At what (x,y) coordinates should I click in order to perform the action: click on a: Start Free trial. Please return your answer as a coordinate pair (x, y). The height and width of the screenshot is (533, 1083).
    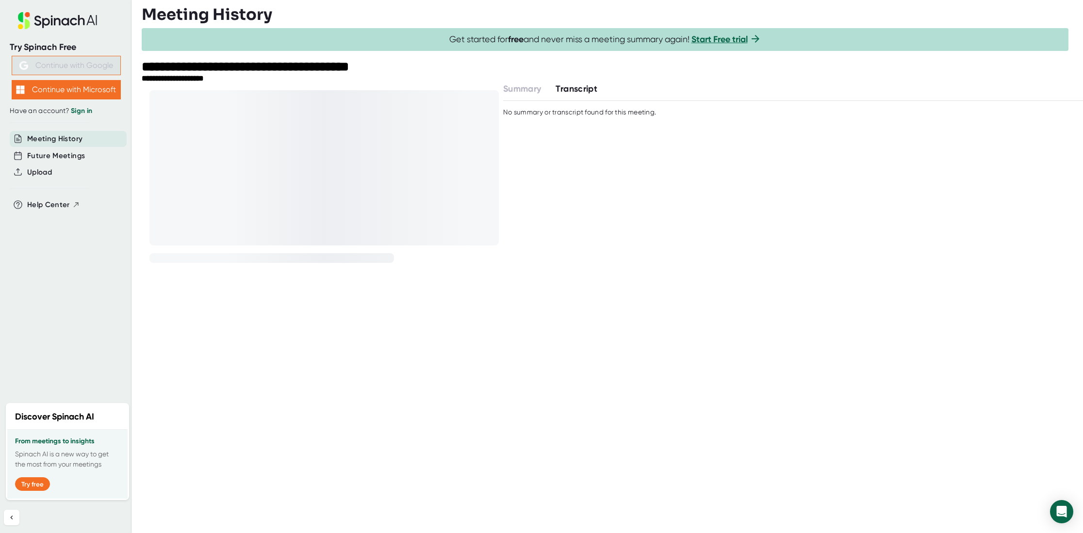
    Looking at the image, I should click on (719, 39).